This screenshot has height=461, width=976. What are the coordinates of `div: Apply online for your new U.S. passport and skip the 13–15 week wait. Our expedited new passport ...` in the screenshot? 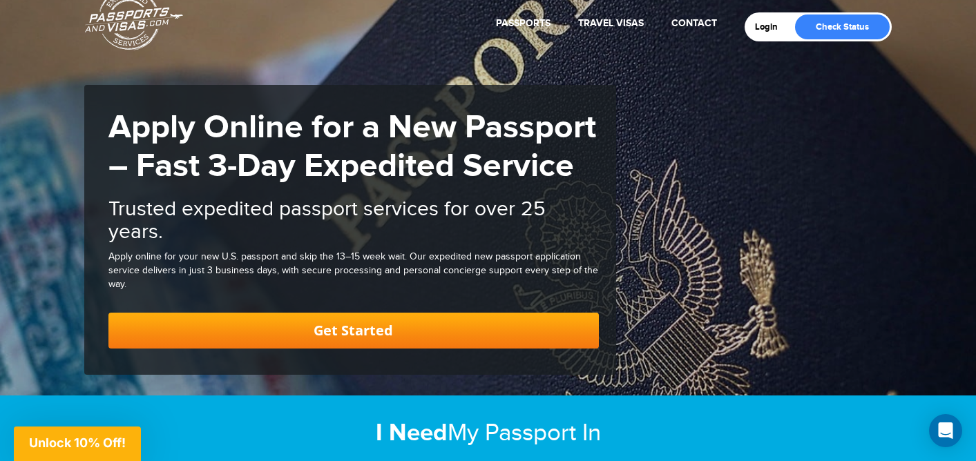 It's located at (354, 271).